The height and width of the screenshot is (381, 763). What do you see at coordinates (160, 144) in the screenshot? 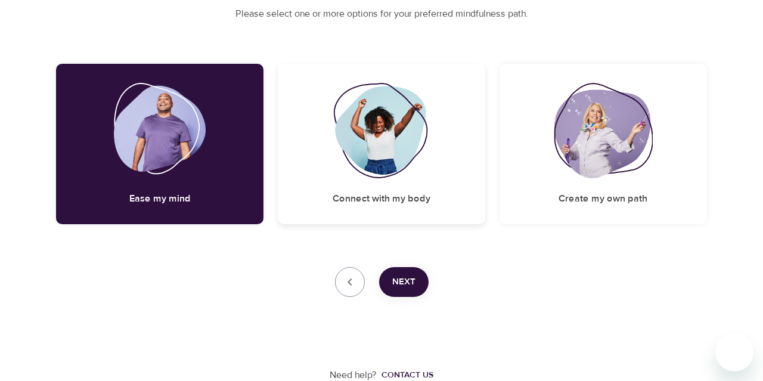
I see `div: Ease my mindEase my mind` at bounding box center [160, 144].